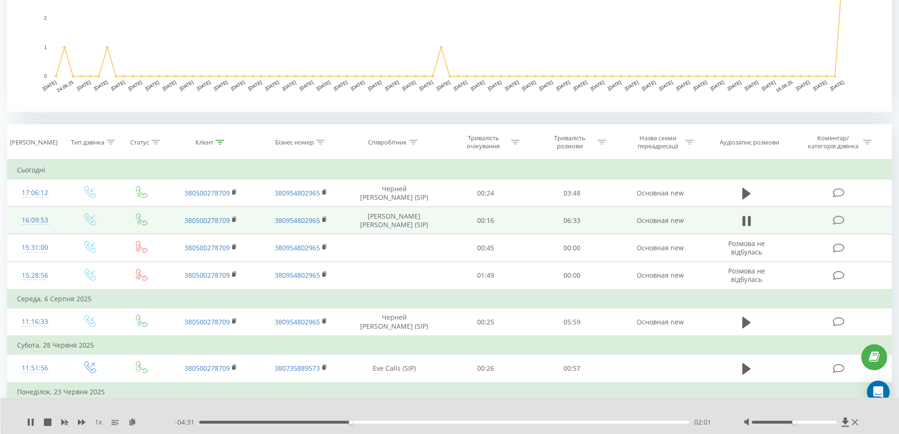 Image resolution: width=899 pixels, height=434 pixels. Describe the element at coordinates (65, 86) in the screenshot. I see `text: 24.06.25` at that location.